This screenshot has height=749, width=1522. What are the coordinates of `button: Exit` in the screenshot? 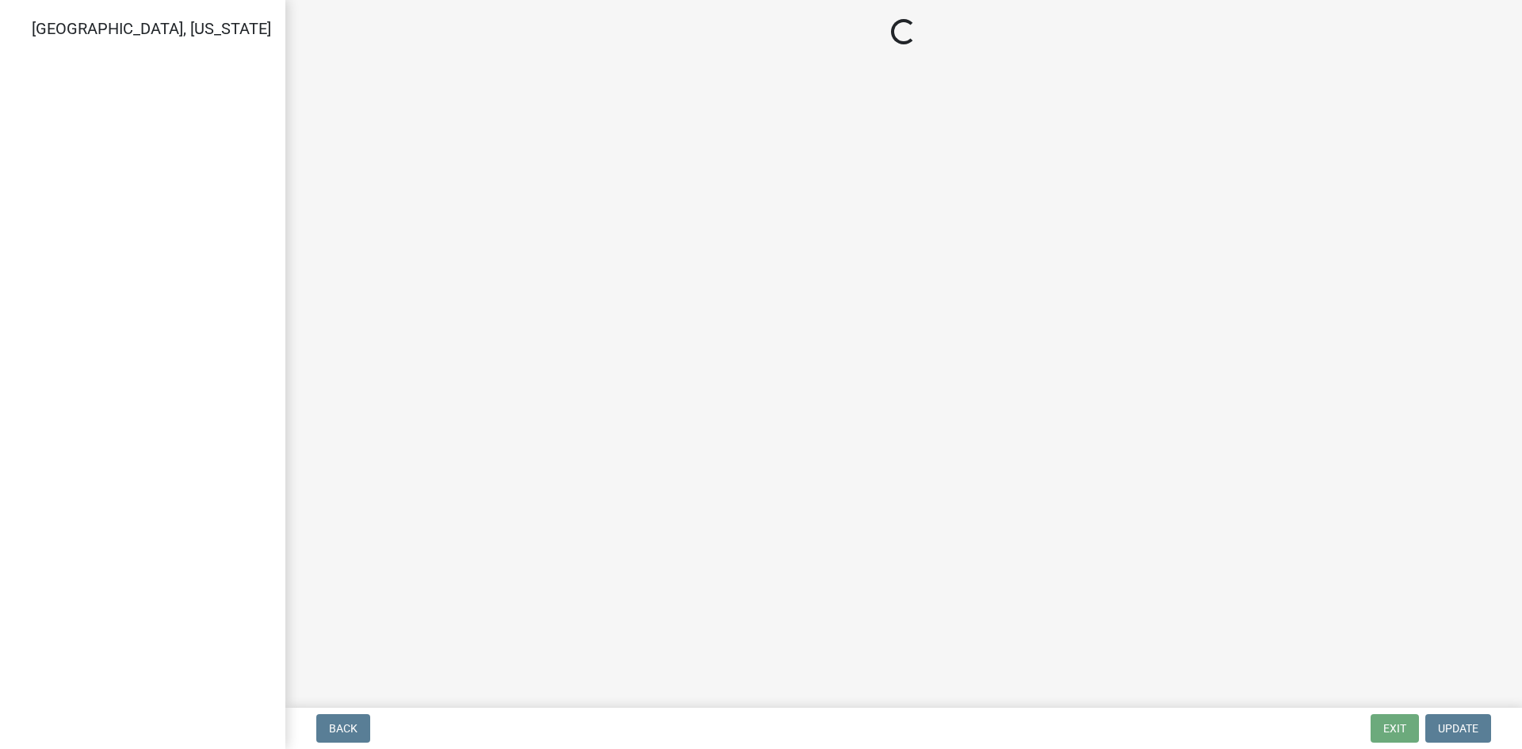 It's located at (1394, 728).